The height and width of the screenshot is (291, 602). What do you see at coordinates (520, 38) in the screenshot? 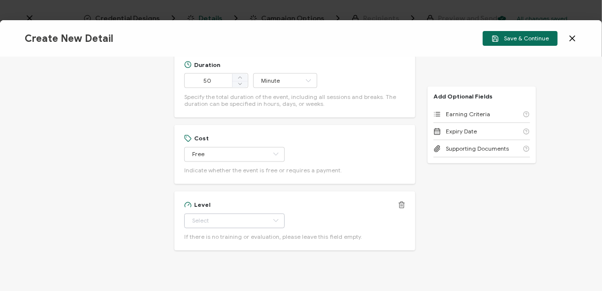
I see `span: Save & Continue` at bounding box center [520, 38].